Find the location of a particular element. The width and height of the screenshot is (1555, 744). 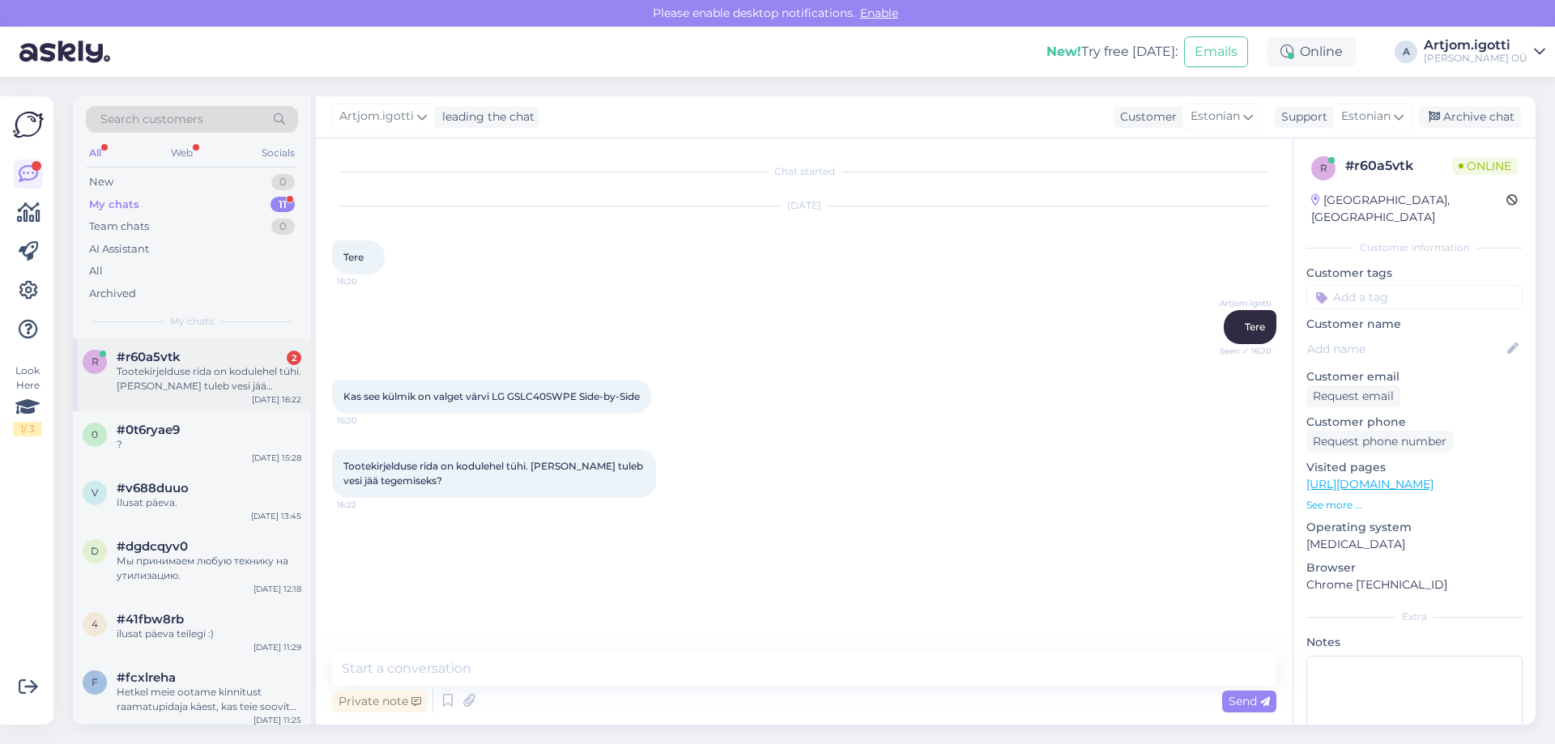

p: Browser is located at coordinates (1414, 568).